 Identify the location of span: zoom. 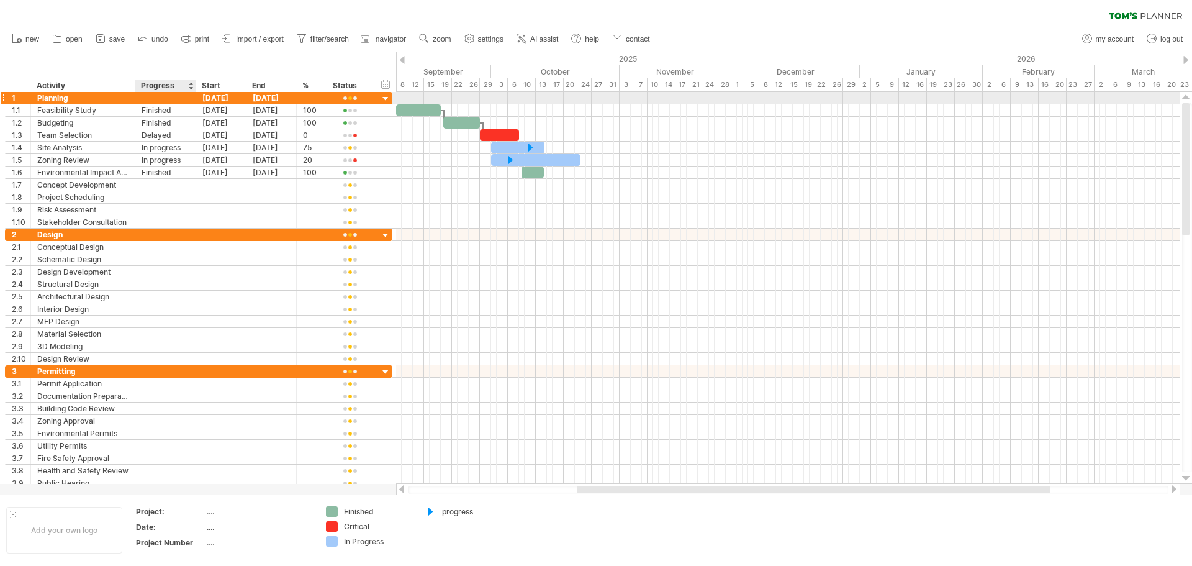
(442, 39).